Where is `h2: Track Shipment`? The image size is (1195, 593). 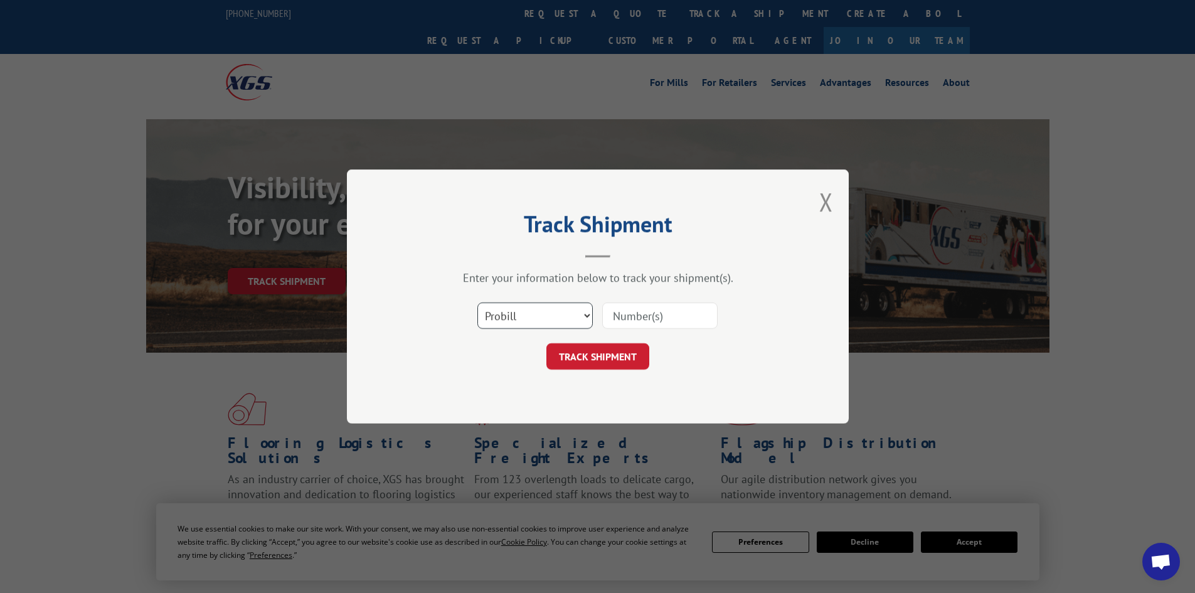
h2: Track Shipment is located at coordinates (598, 227).